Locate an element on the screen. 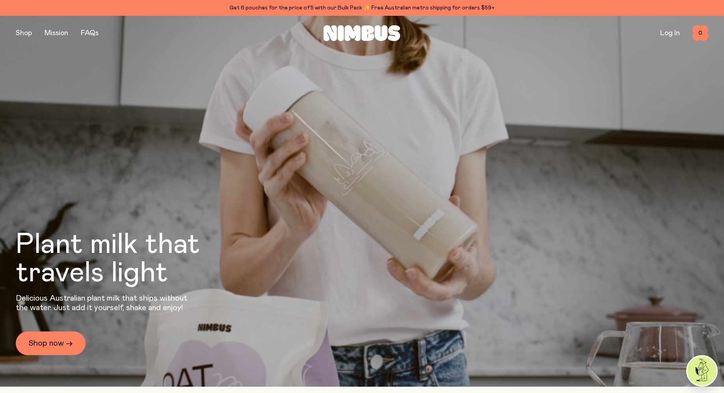 This screenshot has height=393, width=724. a: Mission is located at coordinates (56, 33).